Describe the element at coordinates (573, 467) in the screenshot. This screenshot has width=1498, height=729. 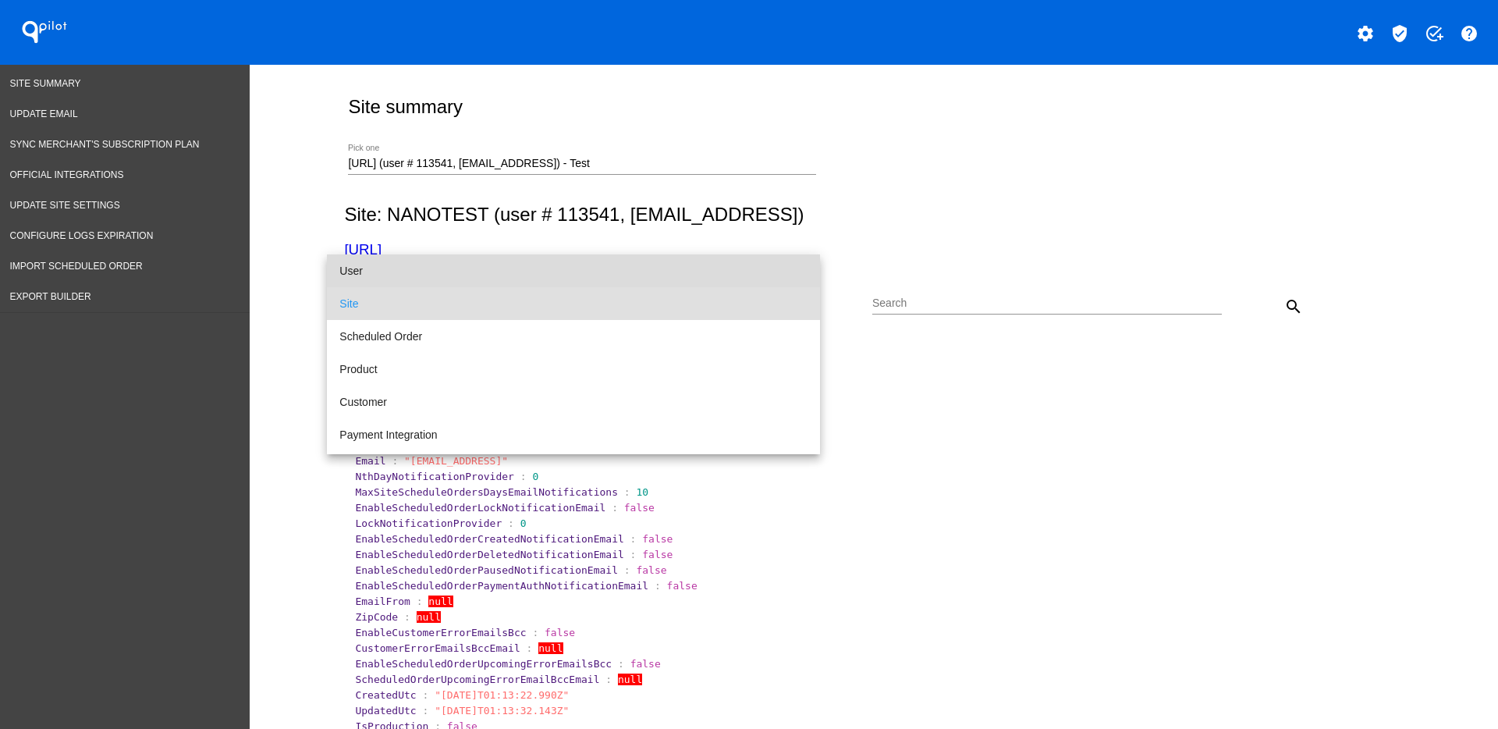
I see `span: Shipping Integration` at that location.